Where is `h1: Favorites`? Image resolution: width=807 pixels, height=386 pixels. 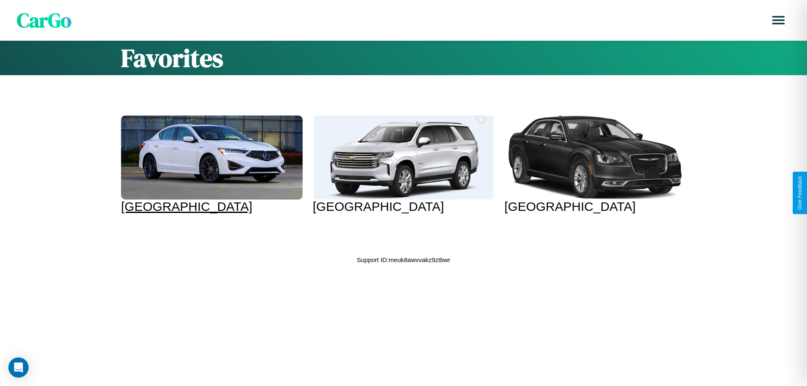
h1: Favorites is located at coordinates (403, 58).